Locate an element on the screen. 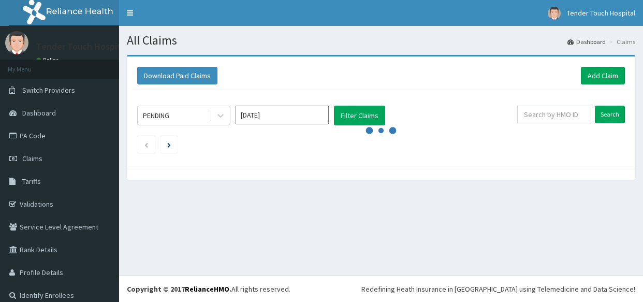  input: Select Month and Year is located at coordinates (282, 115).